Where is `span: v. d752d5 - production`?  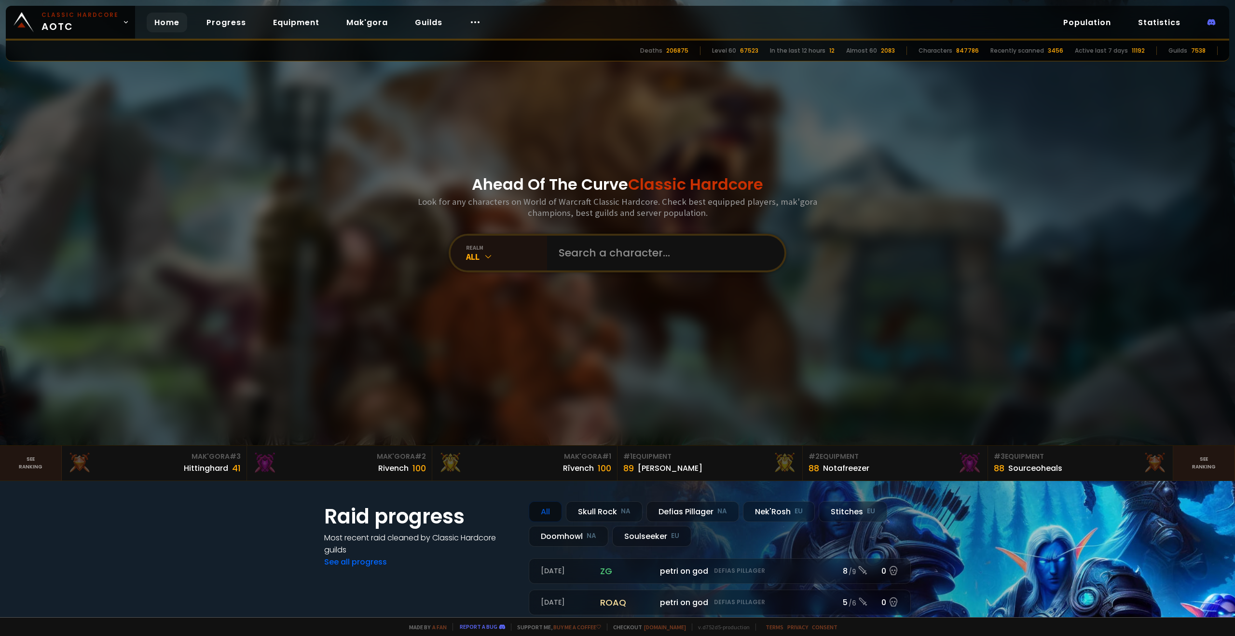
span: v. d752d5 - production is located at coordinates (721, 626).